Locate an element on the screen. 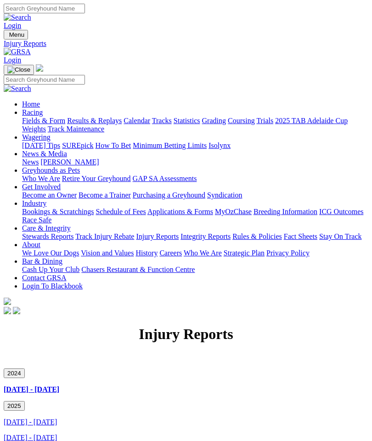 The height and width of the screenshot is (441, 372). a: Greyhounds as Pets is located at coordinates (51, 170).